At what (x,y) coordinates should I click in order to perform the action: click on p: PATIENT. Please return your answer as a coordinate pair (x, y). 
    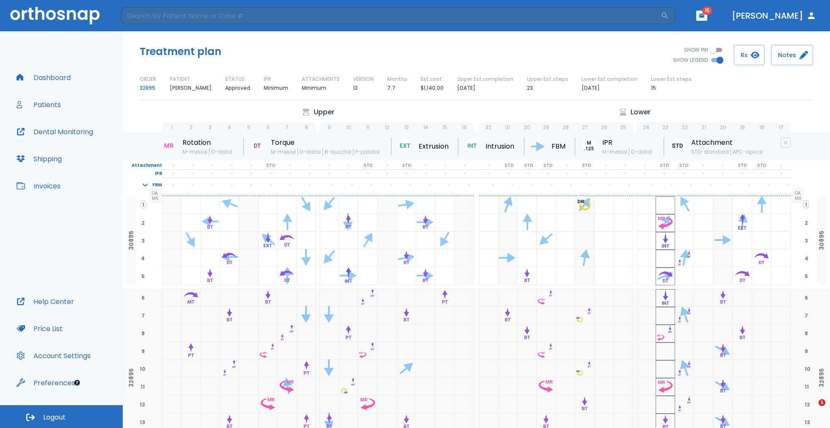
    Looking at the image, I should click on (180, 79).